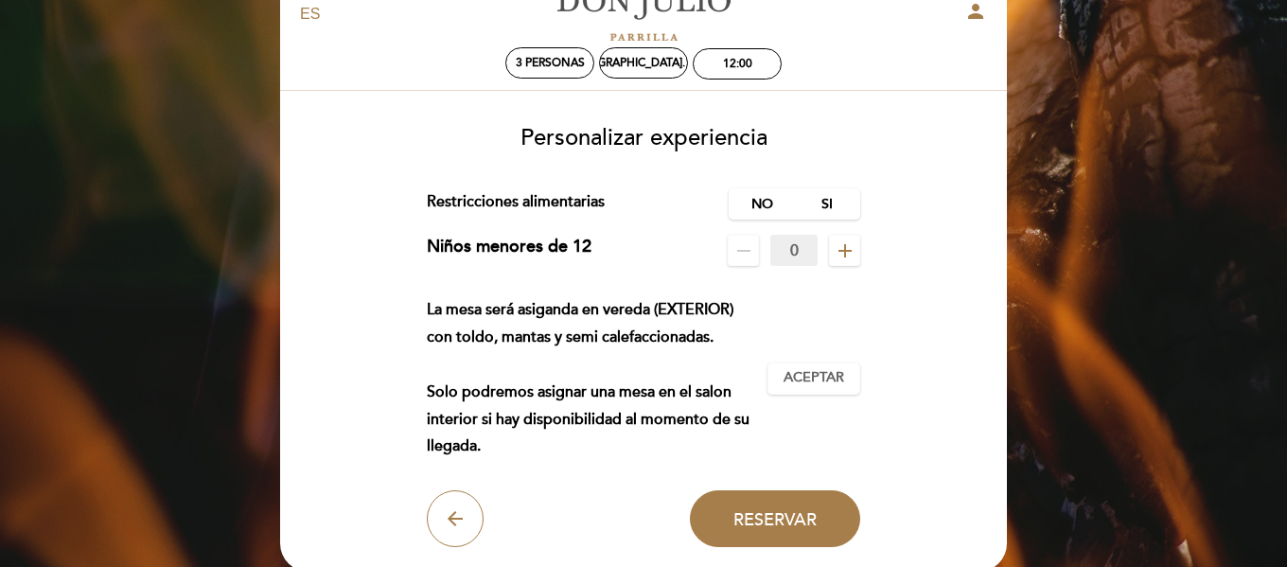 Image resolution: width=1287 pixels, height=567 pixels. Describe the element at coordinates (578, 204) in the screenshot. I see `div: Restricciones alimentarias` at that location.